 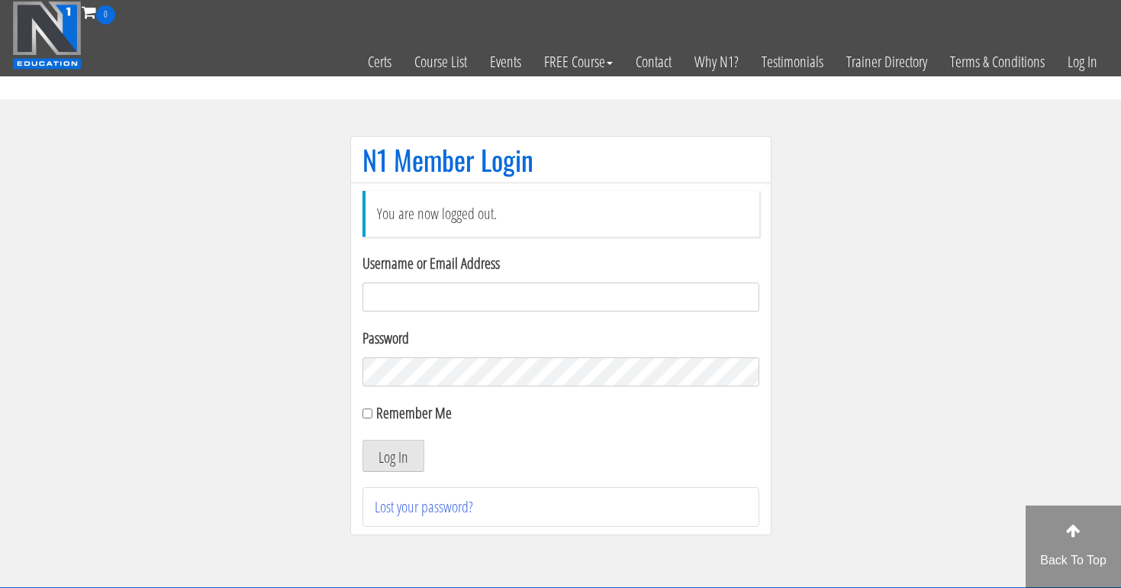 I want to click on a: Testimonials, so click(x=792, y=62).